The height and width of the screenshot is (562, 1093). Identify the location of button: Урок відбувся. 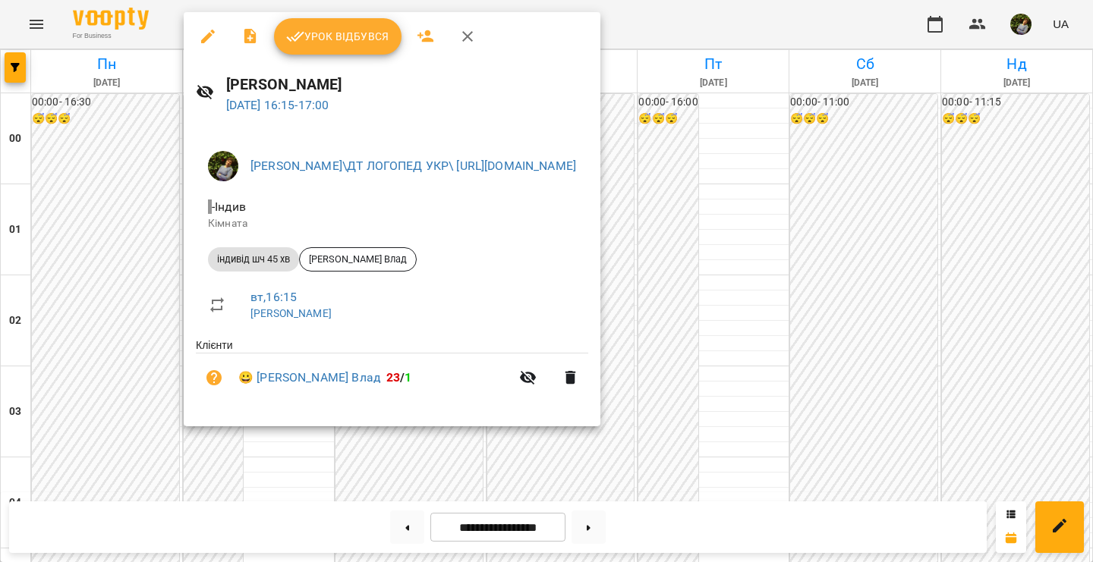
(338, 36).